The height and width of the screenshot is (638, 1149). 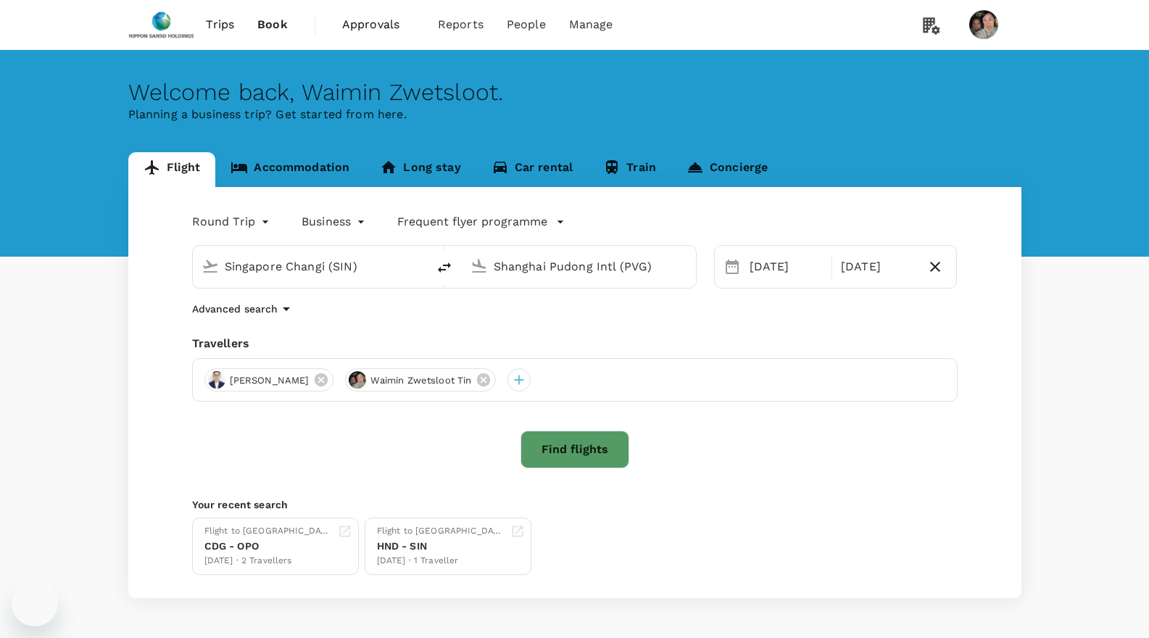 I want to click on span: People, so click(x=526, y=25).